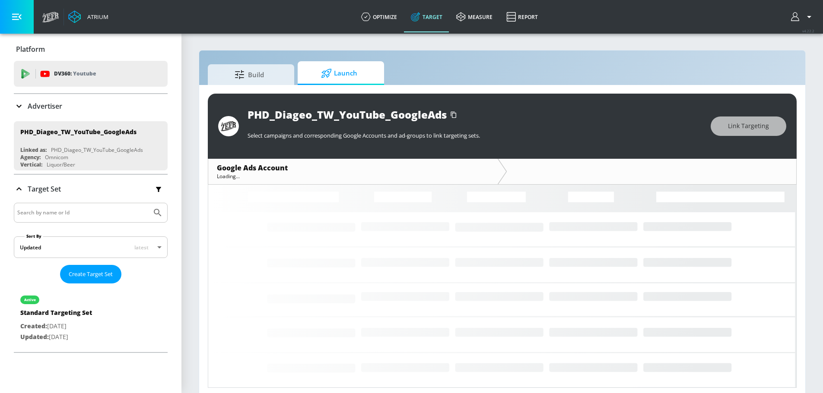  Describe the element at coordinates (522, 17) in the screenshot. I see `a: Report` at that location.